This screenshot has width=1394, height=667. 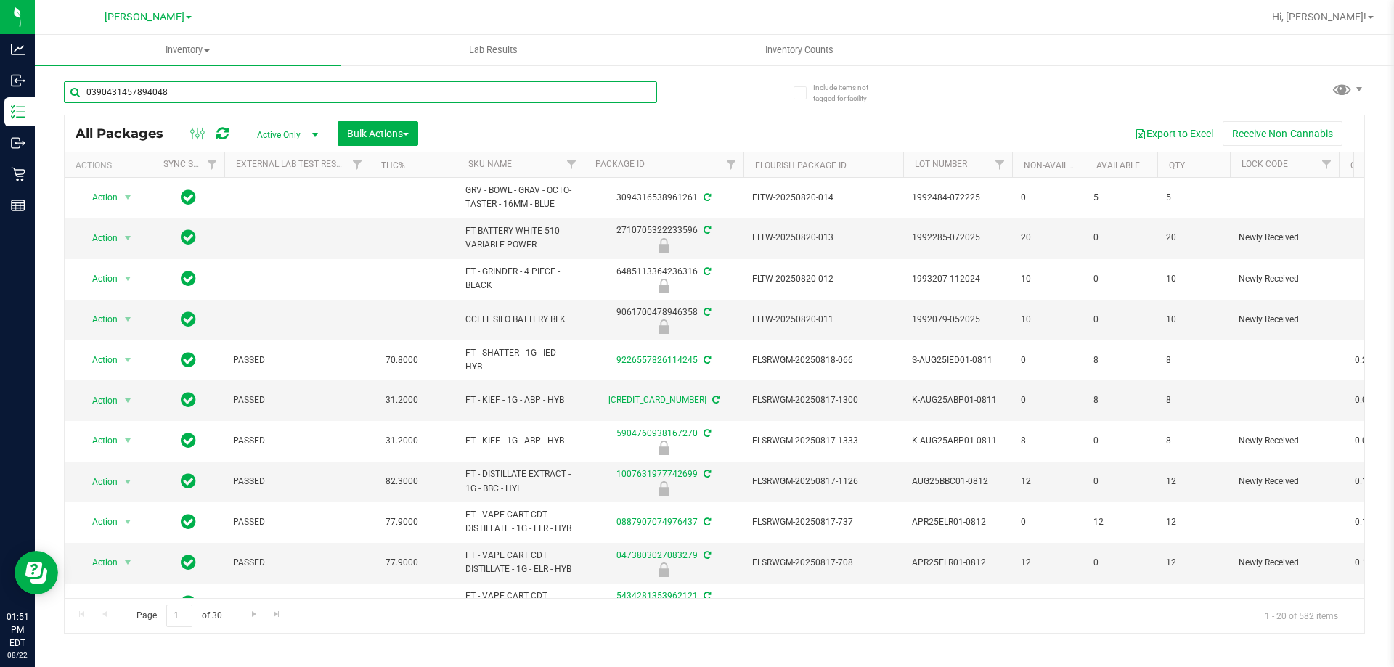 I want to click on button: Export to Excel, so click(x=1174, y=134).